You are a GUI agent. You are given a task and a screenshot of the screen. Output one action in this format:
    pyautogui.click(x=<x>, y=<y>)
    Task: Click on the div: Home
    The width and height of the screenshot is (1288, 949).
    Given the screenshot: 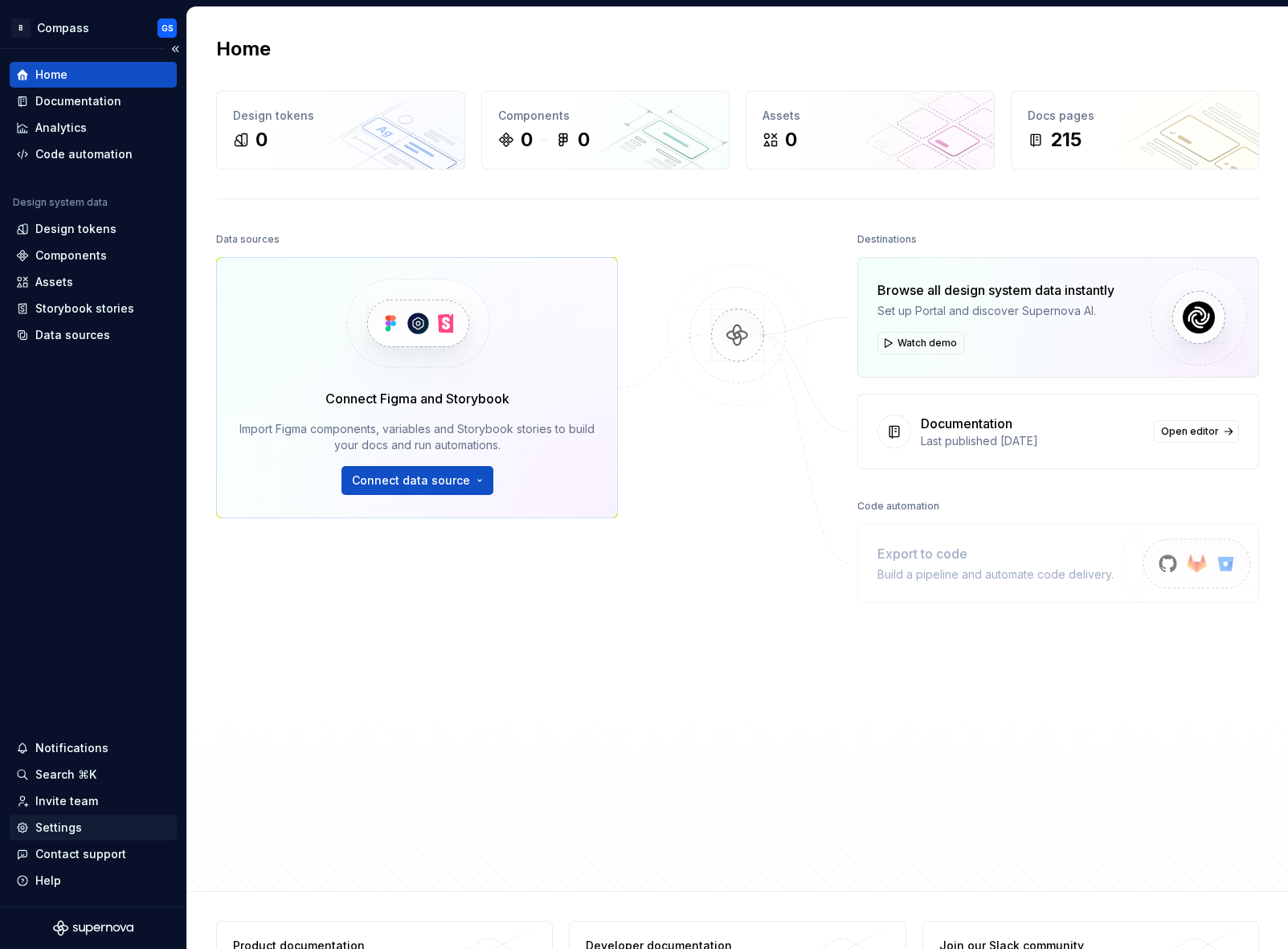 What is the action you would take?
    pyautogui.click(x=52, y=75)
    